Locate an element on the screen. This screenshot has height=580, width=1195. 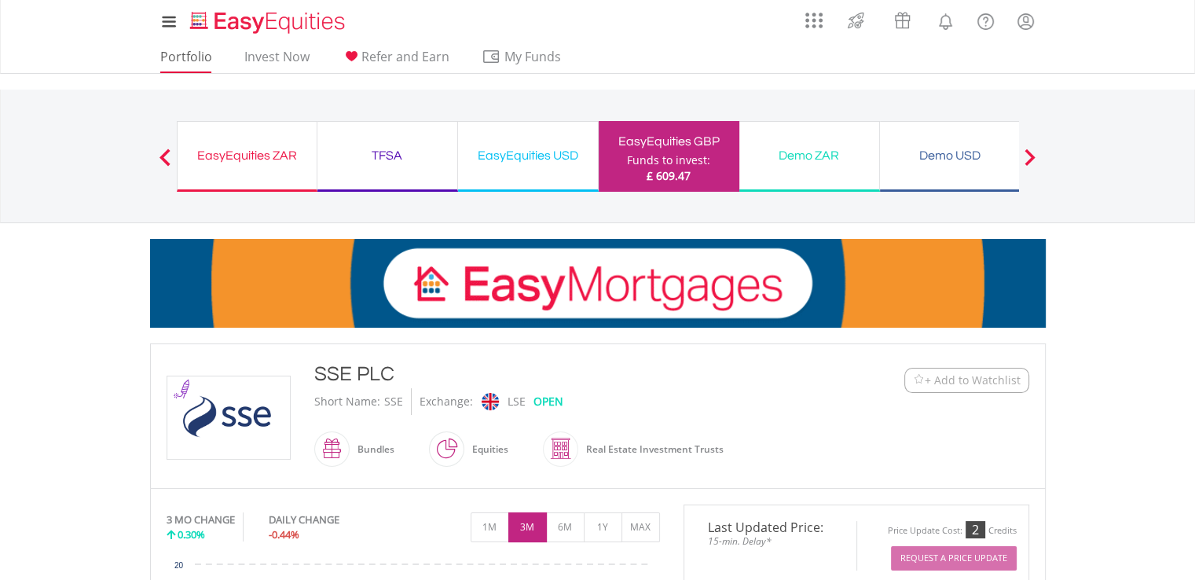
a: AppsGrid is located at coordinates (814, 16).